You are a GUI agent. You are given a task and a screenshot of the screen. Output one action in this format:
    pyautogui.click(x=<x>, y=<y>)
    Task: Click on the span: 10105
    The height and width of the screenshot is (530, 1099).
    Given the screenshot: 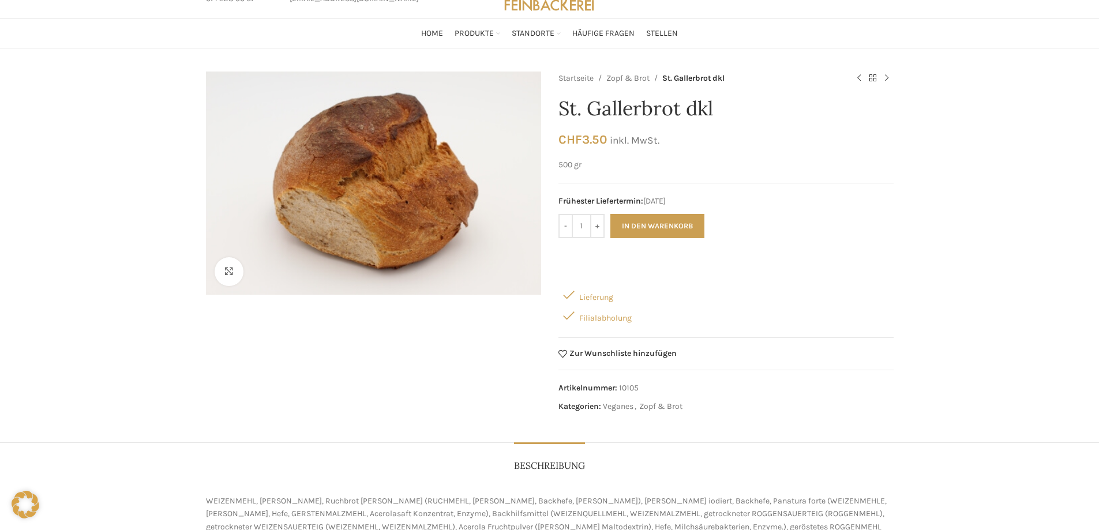 What is the action you would take?
    pyautogui.click(x=629, y=388)
    